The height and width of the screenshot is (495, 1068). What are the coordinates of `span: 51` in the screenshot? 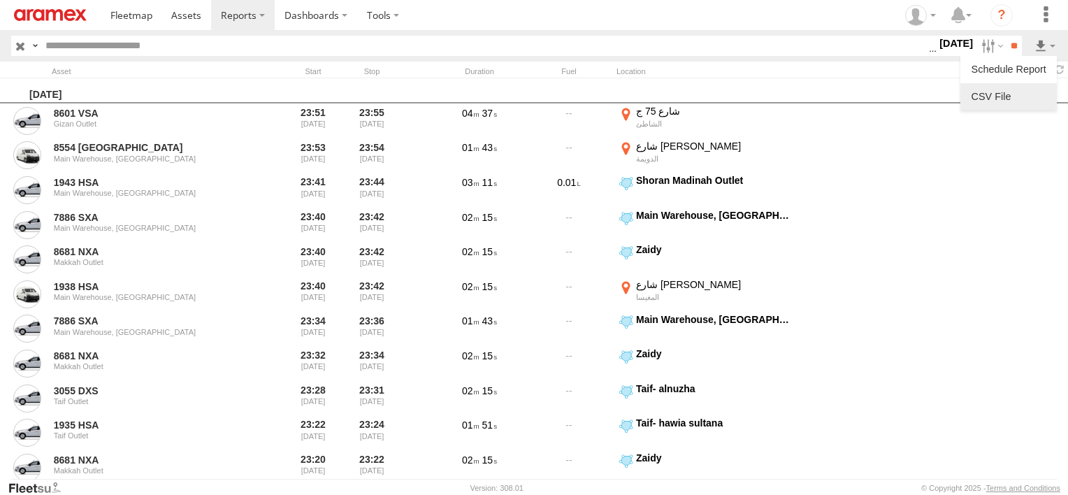 It's located at (489, 425).